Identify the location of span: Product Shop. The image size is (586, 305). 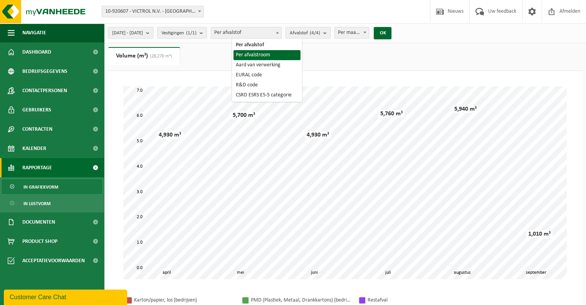
(40, 241).